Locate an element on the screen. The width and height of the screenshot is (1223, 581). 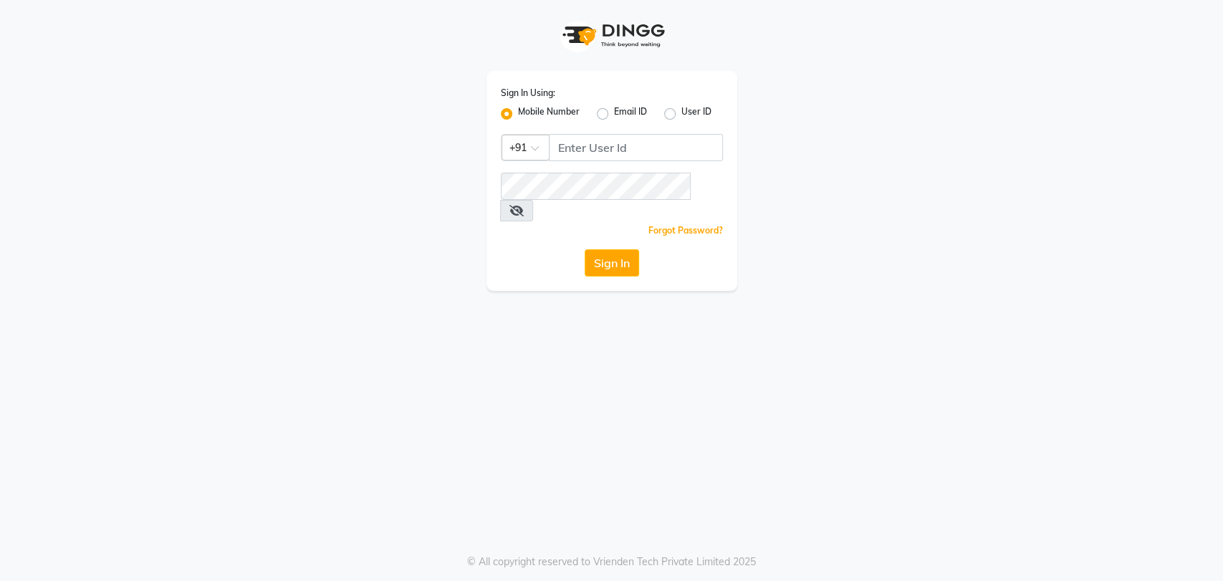
label: Sign In Using: is located at coordinates (528, 93).